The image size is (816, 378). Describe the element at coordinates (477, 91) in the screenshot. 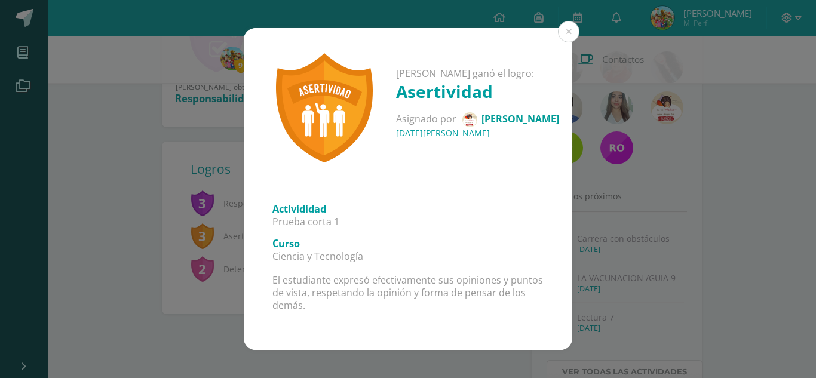

I see `h1: Asertividad` at that location.